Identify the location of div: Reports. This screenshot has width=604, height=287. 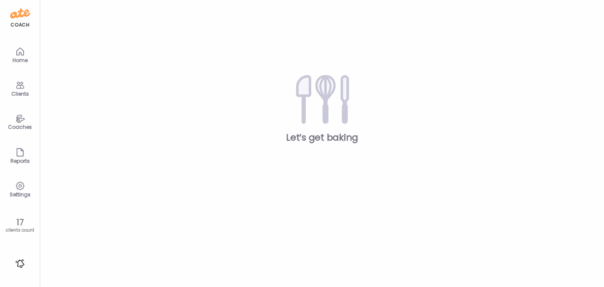
(20, 161).